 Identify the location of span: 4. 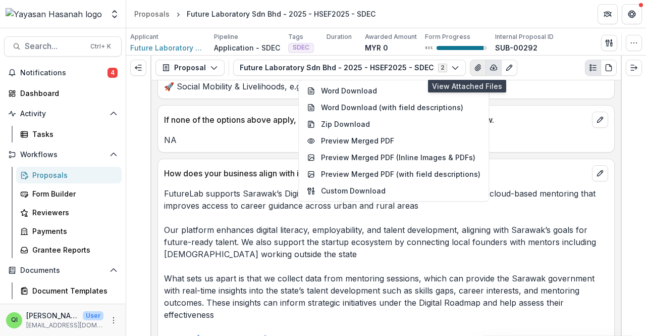
(113, 73).